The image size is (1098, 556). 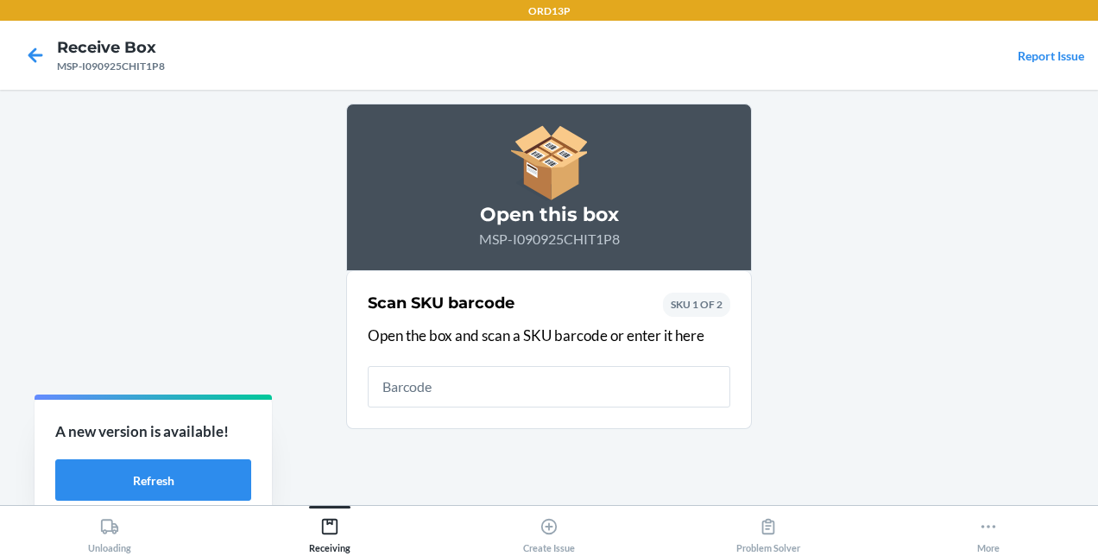 What do you see at coordinates (153, 480) in the screenshot?
I see `button: Refresh` at bounding box center [153, 480].